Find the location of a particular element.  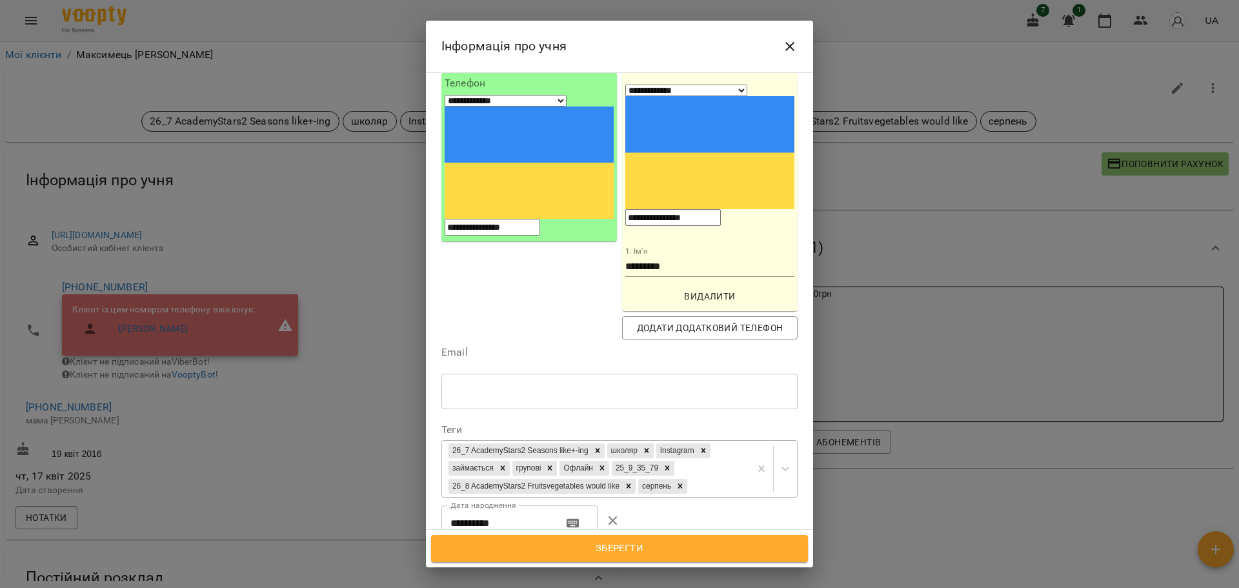

label: Телефон is located at coordinates (529, 83).